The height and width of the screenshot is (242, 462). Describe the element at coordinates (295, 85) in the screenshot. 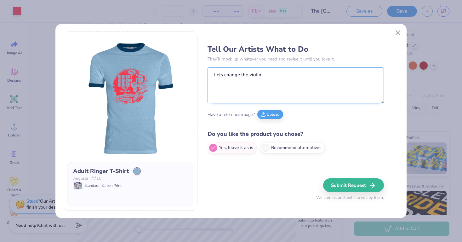

I see `textarea: Lets change the violin` at that location.